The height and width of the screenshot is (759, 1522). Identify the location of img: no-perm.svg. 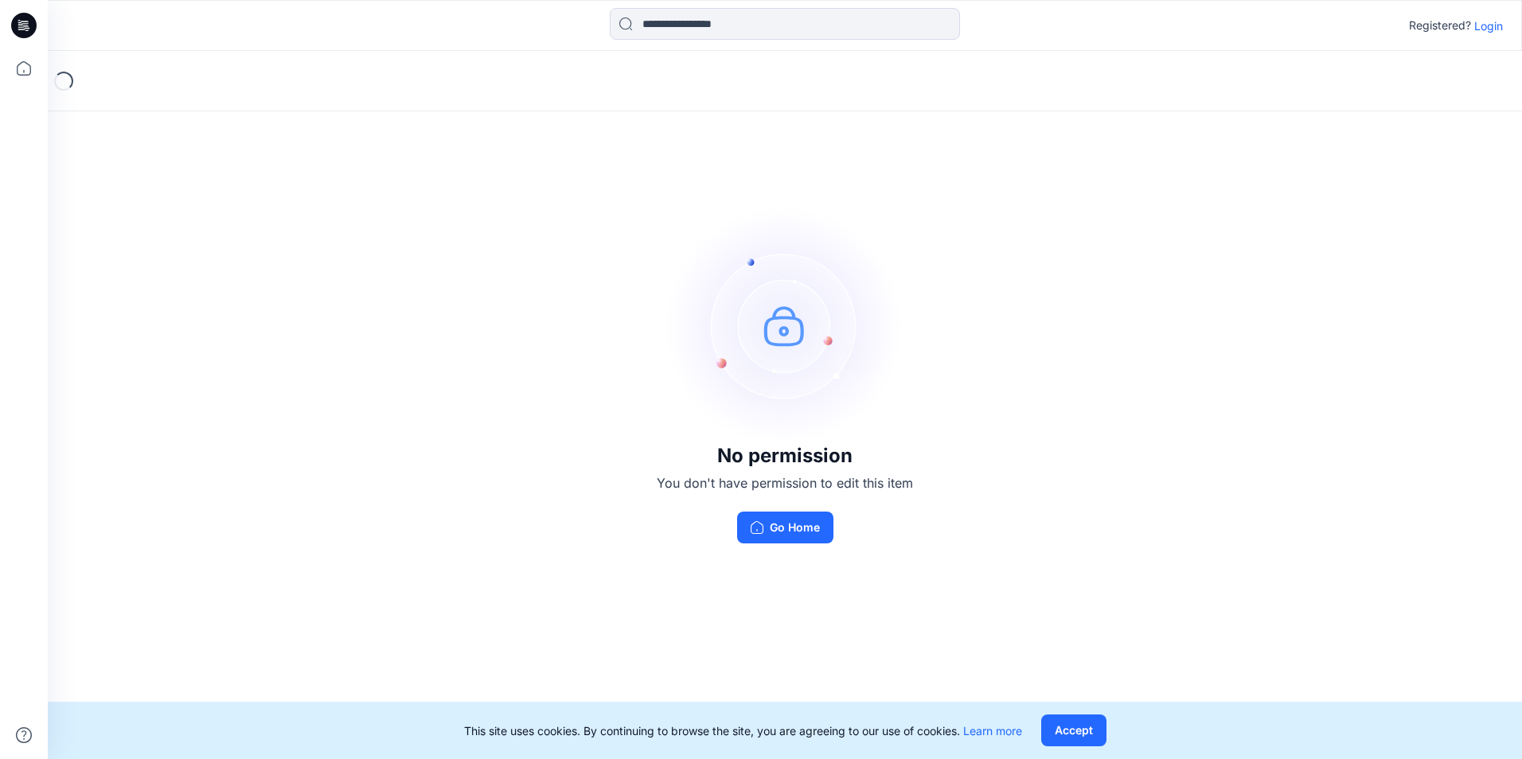
(785, 326).